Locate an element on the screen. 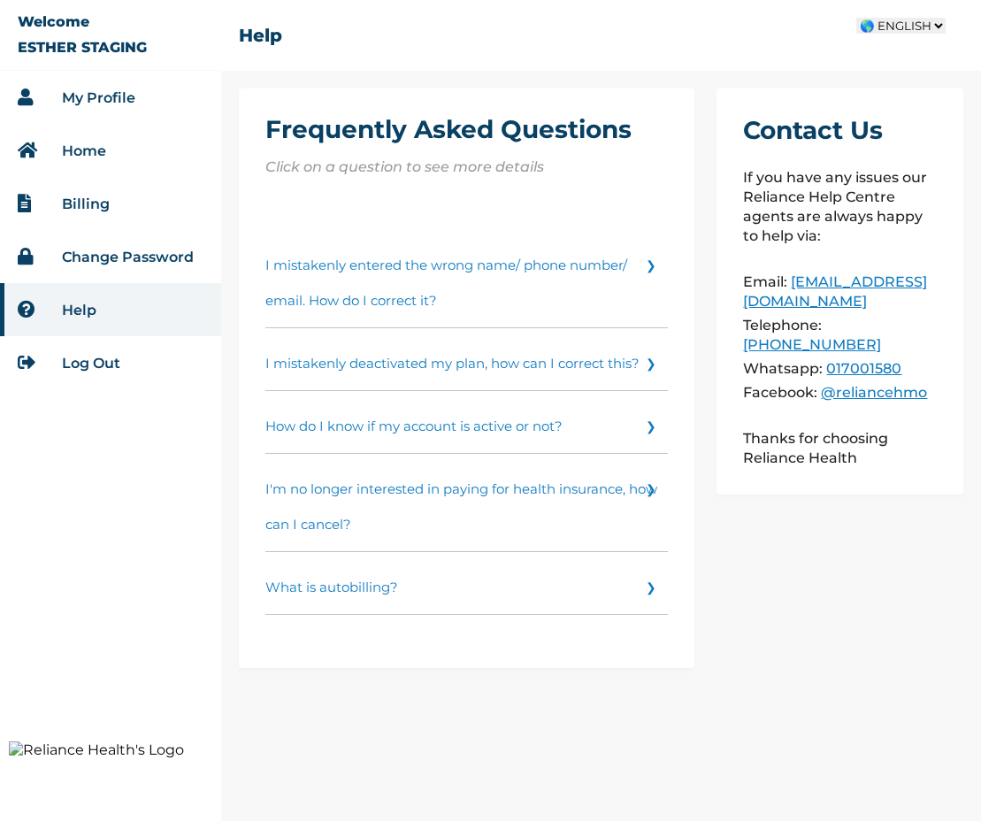 The image size is (981, 821). a: My Profile is located at coordinates (98, 97).